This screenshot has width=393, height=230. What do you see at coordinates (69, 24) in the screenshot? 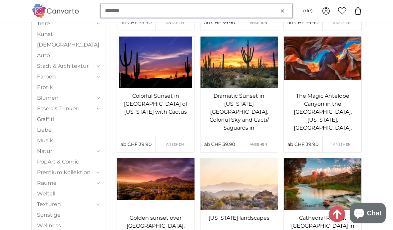
I see `summary: Tiere` at bounding box center [69, 24].